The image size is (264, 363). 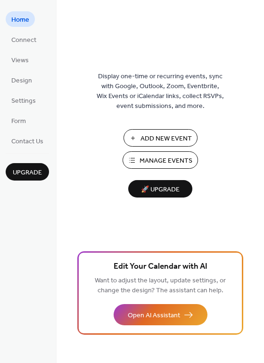 I want to click on button: Upgrade, so click(x=27, y=172).